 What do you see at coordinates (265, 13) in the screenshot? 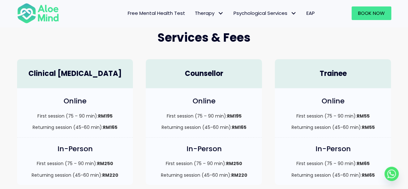
I see `a: Psychological ServicesPsychological Services: submenu` at bounding box center [265, 13].